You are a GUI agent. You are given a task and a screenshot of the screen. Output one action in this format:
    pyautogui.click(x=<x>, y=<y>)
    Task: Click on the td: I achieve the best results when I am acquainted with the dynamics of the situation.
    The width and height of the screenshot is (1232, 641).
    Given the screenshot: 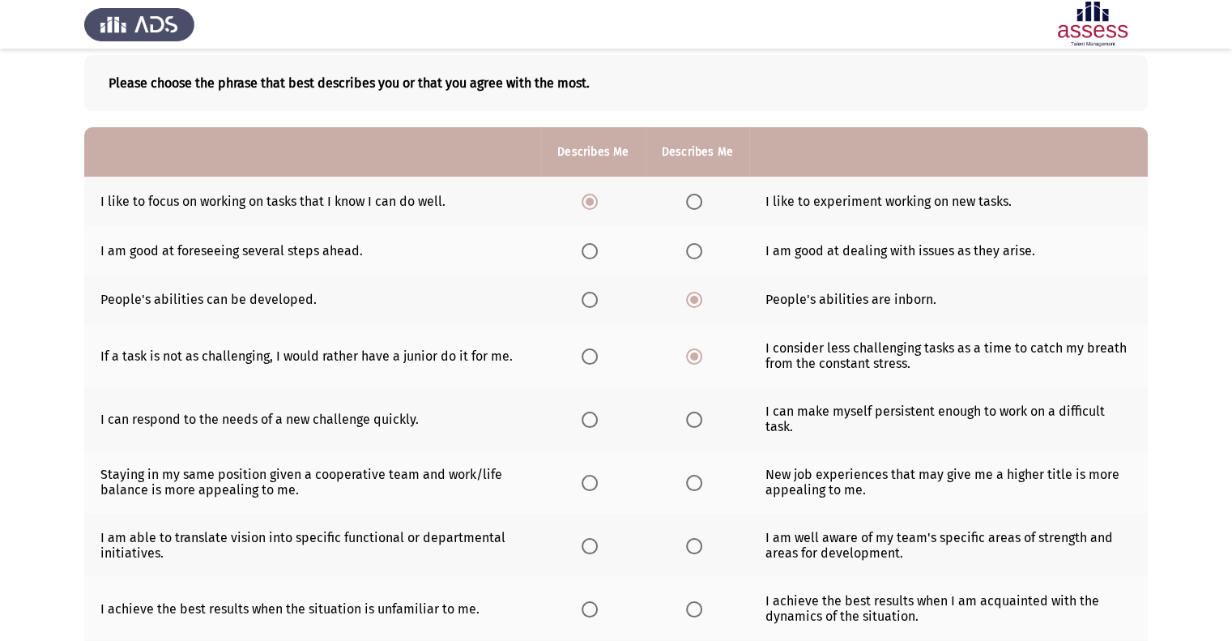 What is the action you would take?
    pyautogui.click(x=949, y=608)
    